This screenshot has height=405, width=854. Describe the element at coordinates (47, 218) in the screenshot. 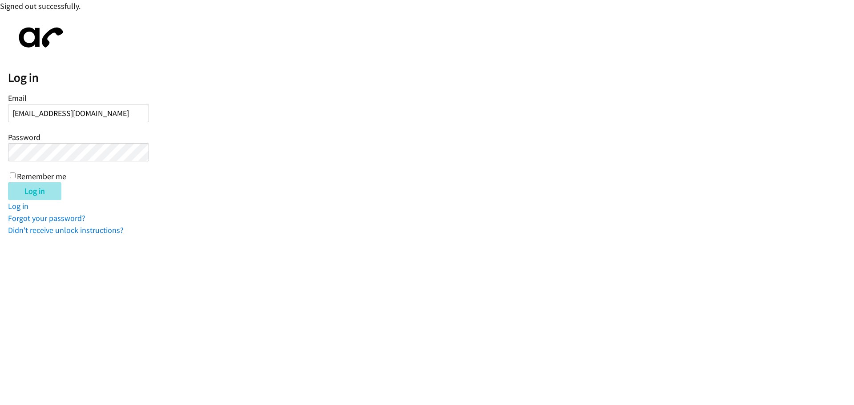

I see `a: Forgot your password?` at that location.